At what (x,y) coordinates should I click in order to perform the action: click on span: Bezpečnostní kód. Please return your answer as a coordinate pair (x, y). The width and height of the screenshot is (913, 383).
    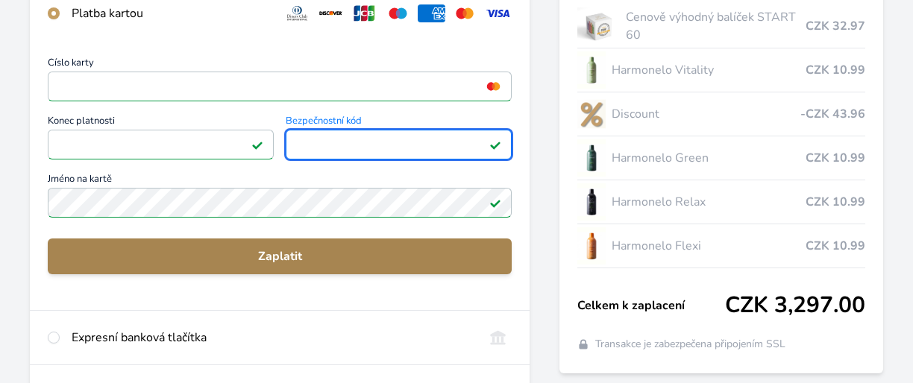
    Looking at the image, I should click on (398, 123).